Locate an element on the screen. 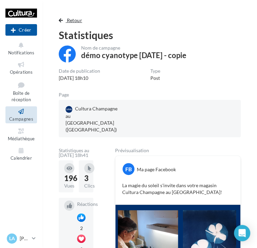 The image size is (257, 248). button: Créer is located at coordinates (21, 30).